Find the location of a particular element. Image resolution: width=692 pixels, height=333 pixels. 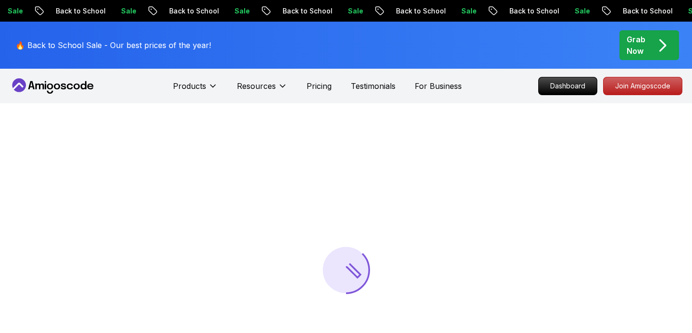

p: Pricing is located at coordinates (319, 86).